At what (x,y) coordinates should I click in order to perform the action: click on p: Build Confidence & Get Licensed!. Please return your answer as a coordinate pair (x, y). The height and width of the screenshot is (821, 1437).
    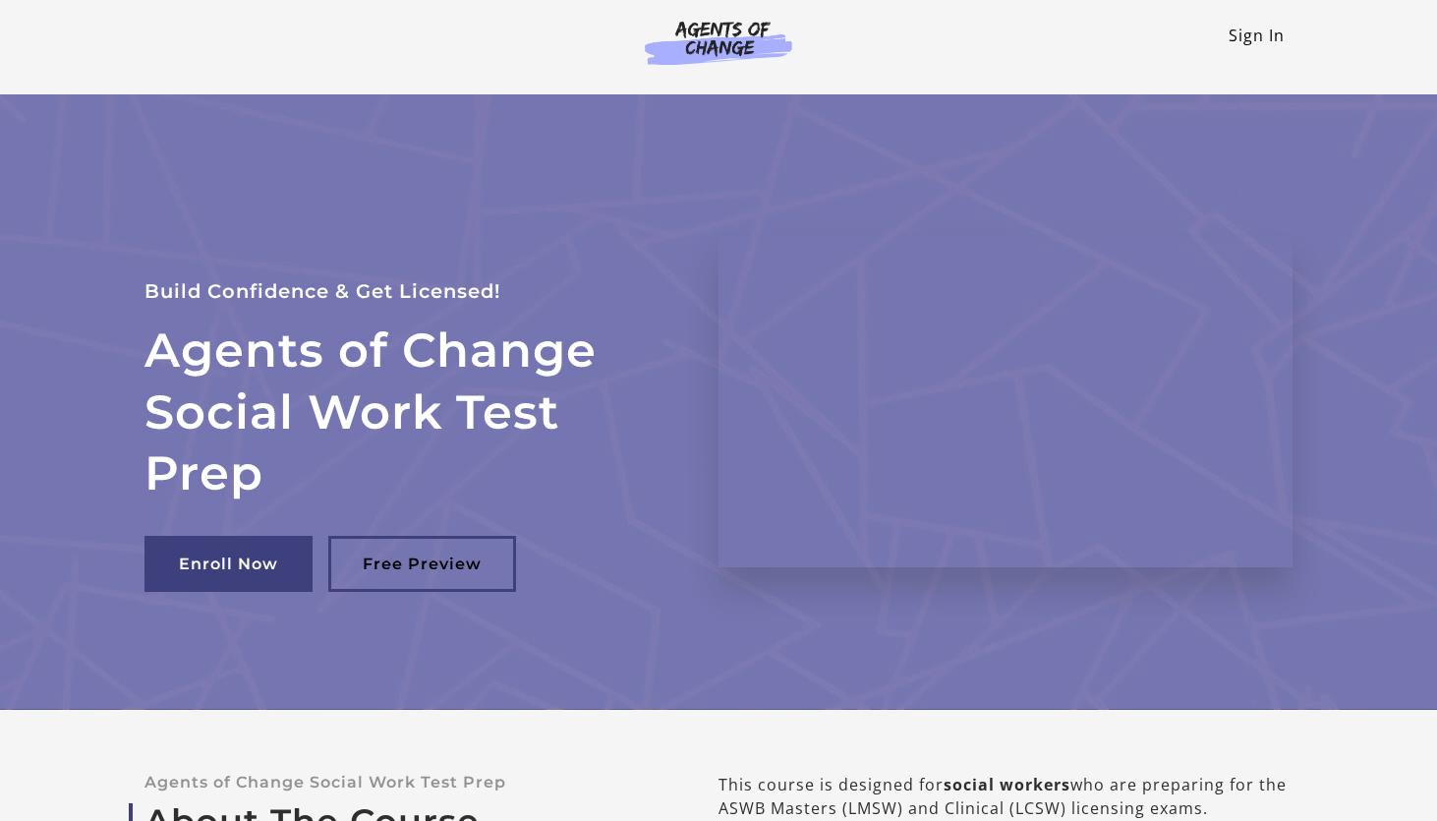
    Looking at the image, I should click on (408, 291).